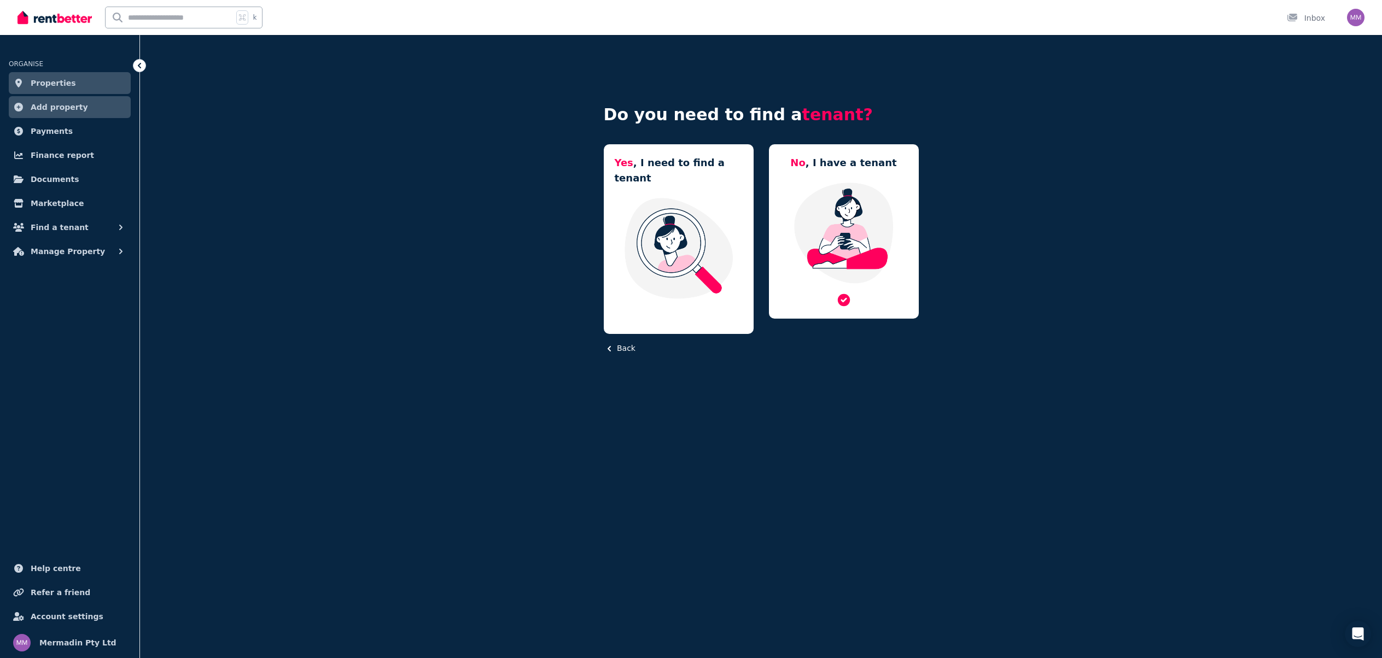 This screenshot has width=1382, height=658. I want to click on span: Marketplace, so click(57, 203).